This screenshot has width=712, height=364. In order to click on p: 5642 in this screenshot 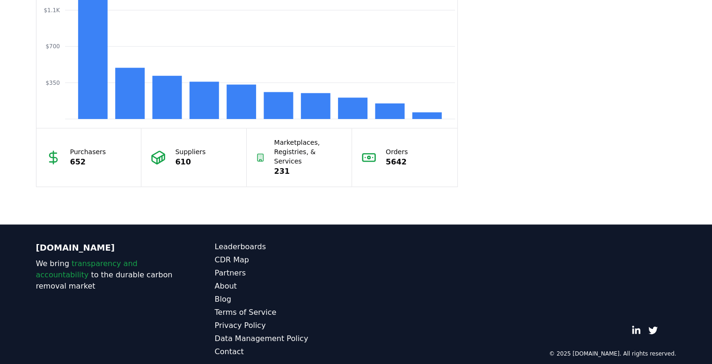, I will do `click(396, 162)`.